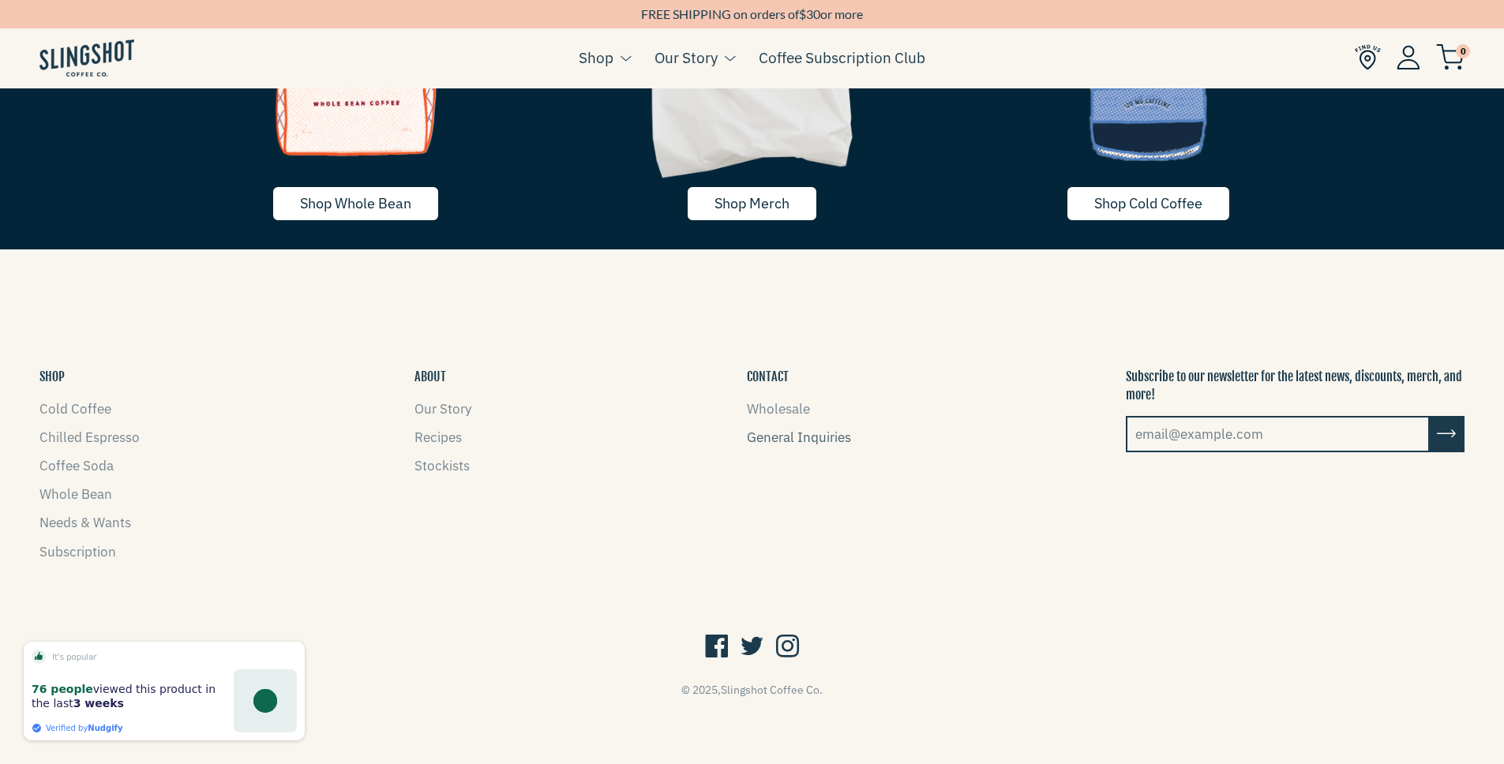 Image resolution: width=1504 pixels, height=764 pixels. I want to click on img: Account, so click(1408, 57).